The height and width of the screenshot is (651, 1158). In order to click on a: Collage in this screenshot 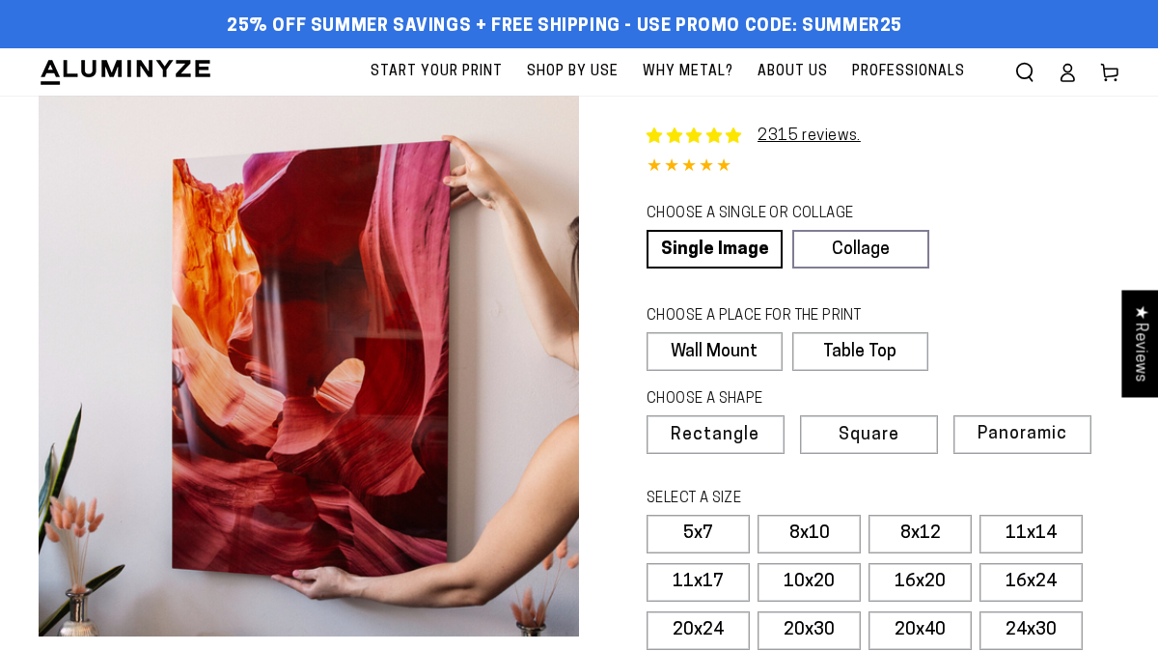, I will do `click(860, 249)`.